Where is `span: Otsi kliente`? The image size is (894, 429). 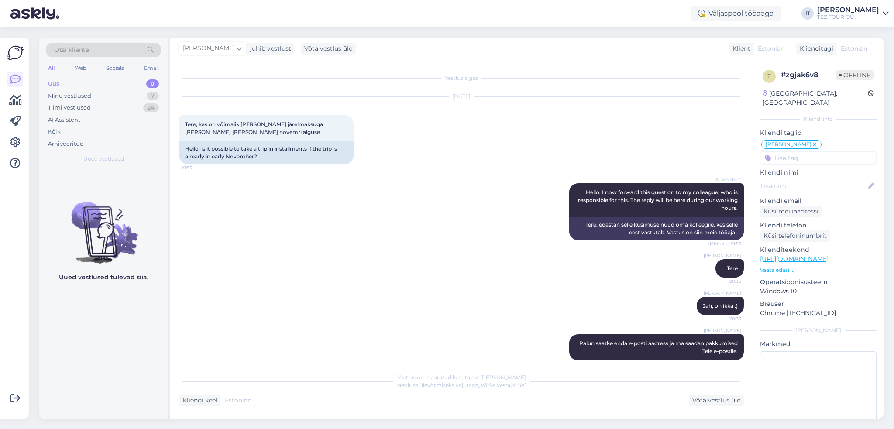 span: Otsi kliente is located at coordinates (72, 50).